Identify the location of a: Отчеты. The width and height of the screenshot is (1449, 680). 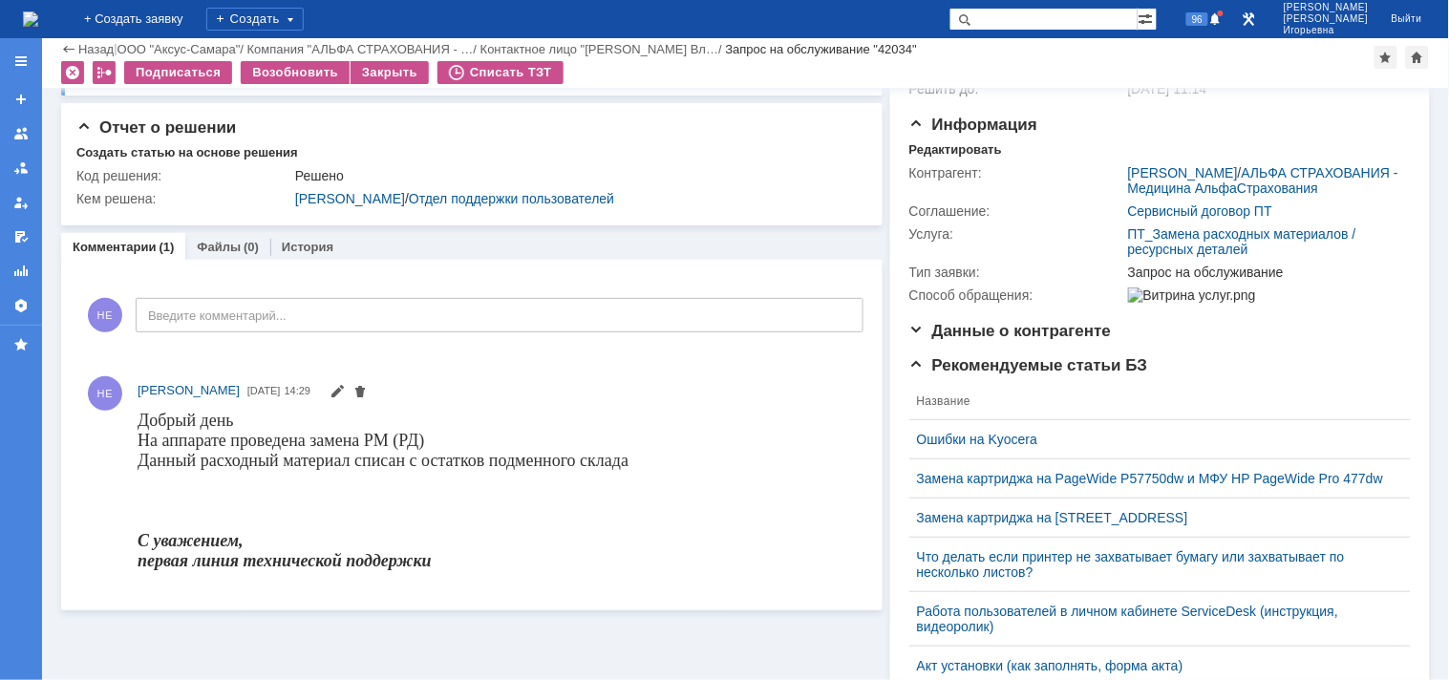
(21, 271).